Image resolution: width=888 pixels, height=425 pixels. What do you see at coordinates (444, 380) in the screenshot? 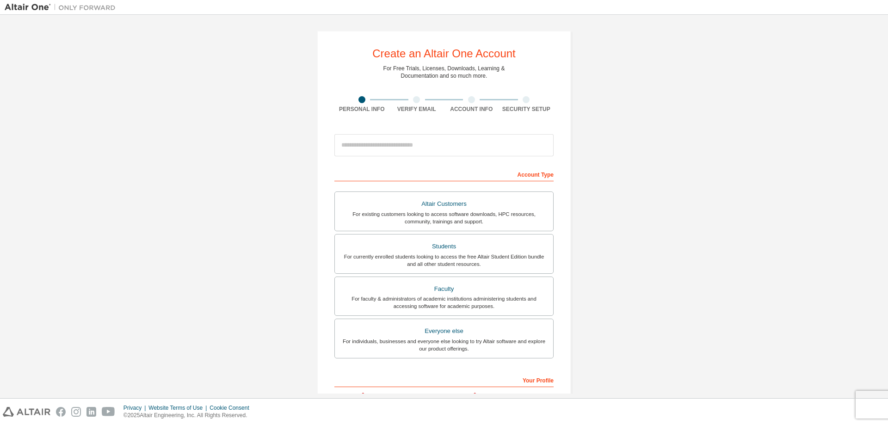
I see `div: Your Profile` at bounding box center [444, 380].